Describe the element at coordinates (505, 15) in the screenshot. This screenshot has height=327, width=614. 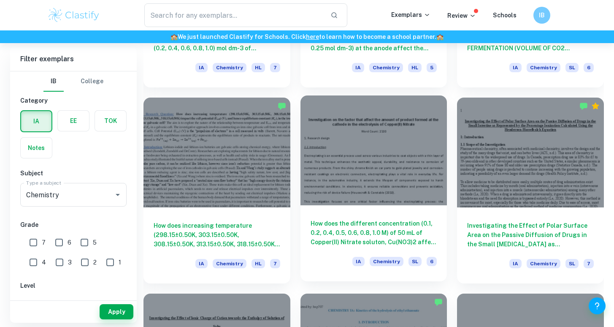
I see `a: Schools` at that location.